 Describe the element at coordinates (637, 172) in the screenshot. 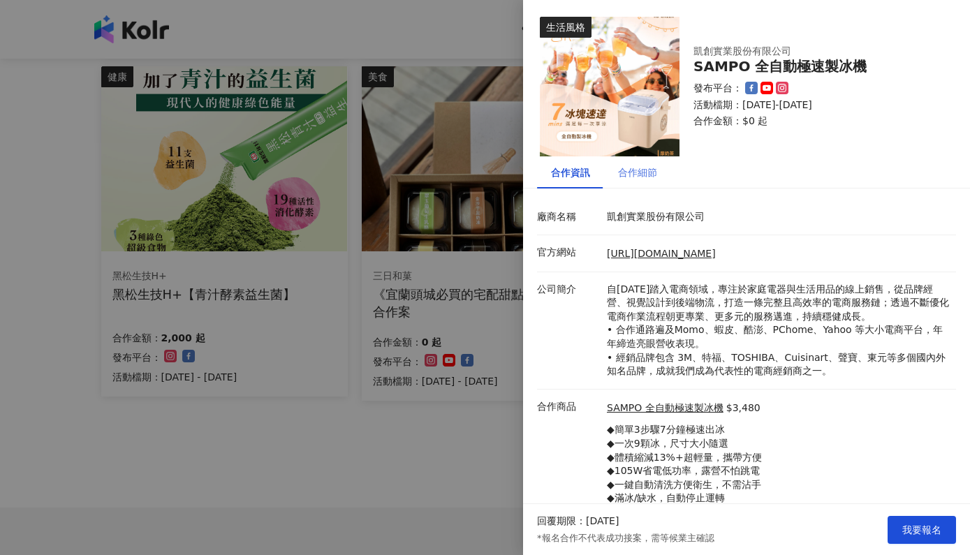

I see `div: 合作細節` at that location.